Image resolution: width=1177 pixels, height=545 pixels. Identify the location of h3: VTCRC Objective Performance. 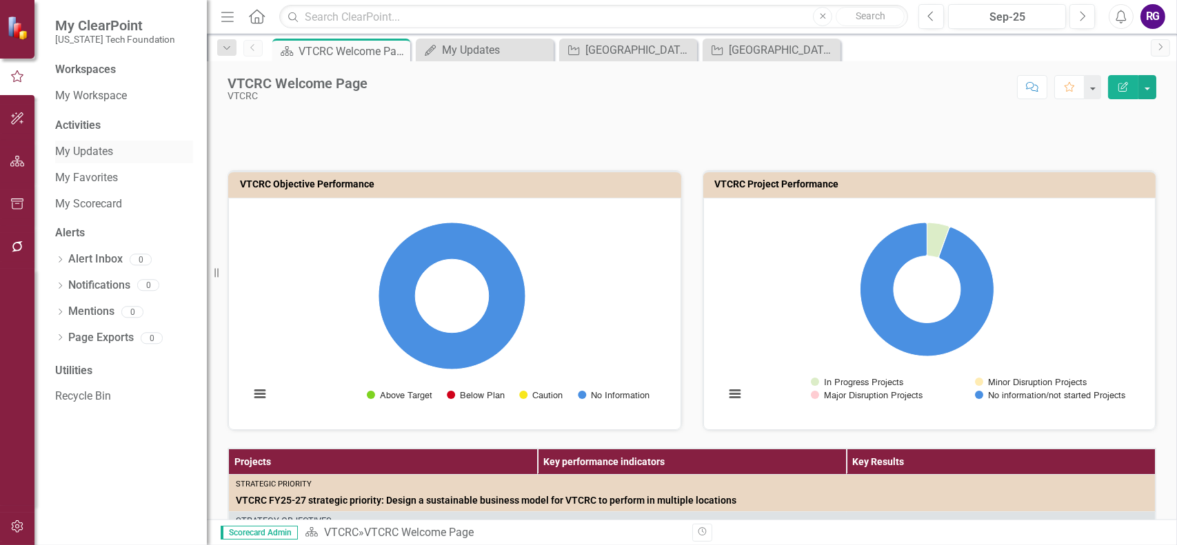
(457, 184).